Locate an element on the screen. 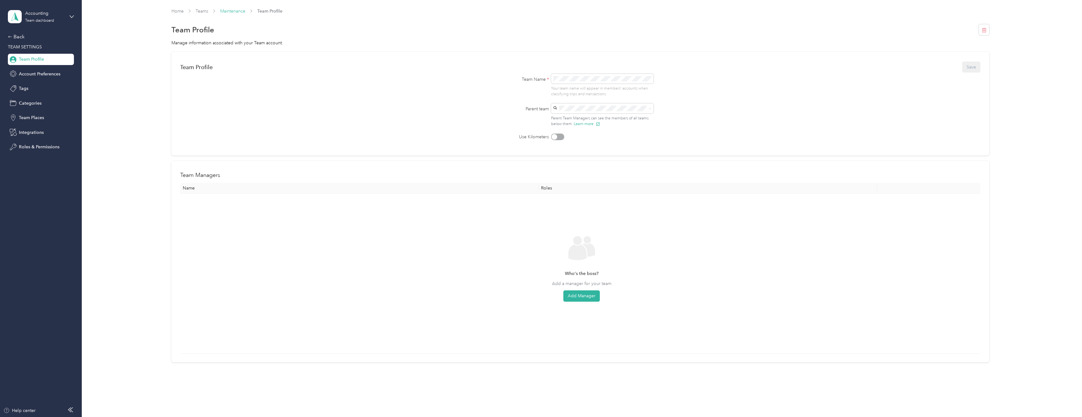 The image size is (1082, 417). h1: Team Profile is located at coordinates (193, 30).